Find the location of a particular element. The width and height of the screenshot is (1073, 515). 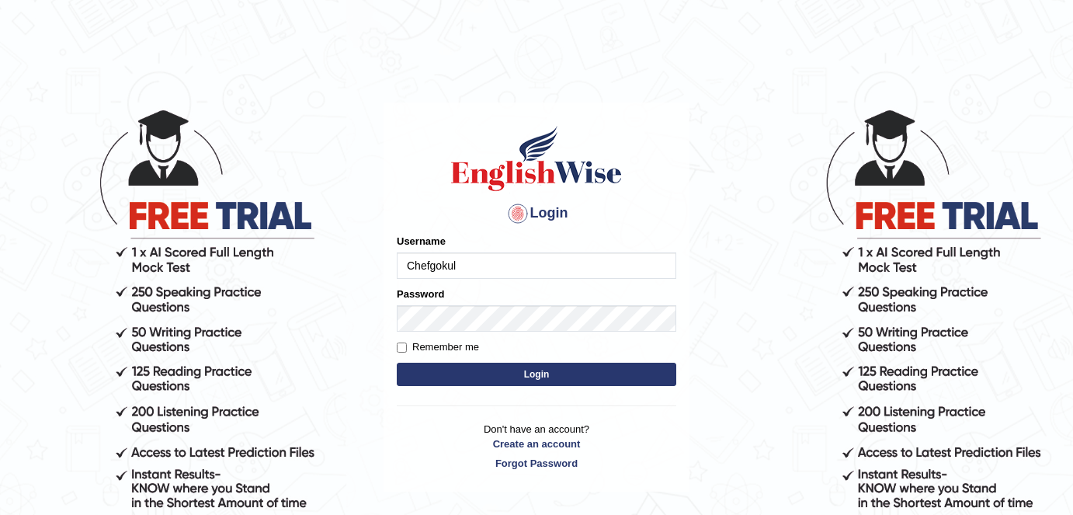

input: Remember me is located at coordinates (401, 347).